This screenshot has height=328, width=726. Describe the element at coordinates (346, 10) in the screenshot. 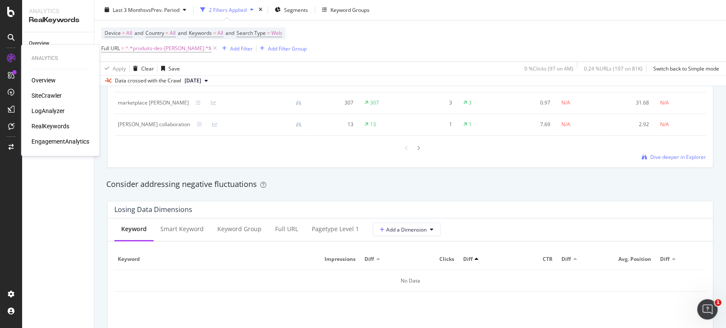

I see `button: Keyword Groups` at that location.